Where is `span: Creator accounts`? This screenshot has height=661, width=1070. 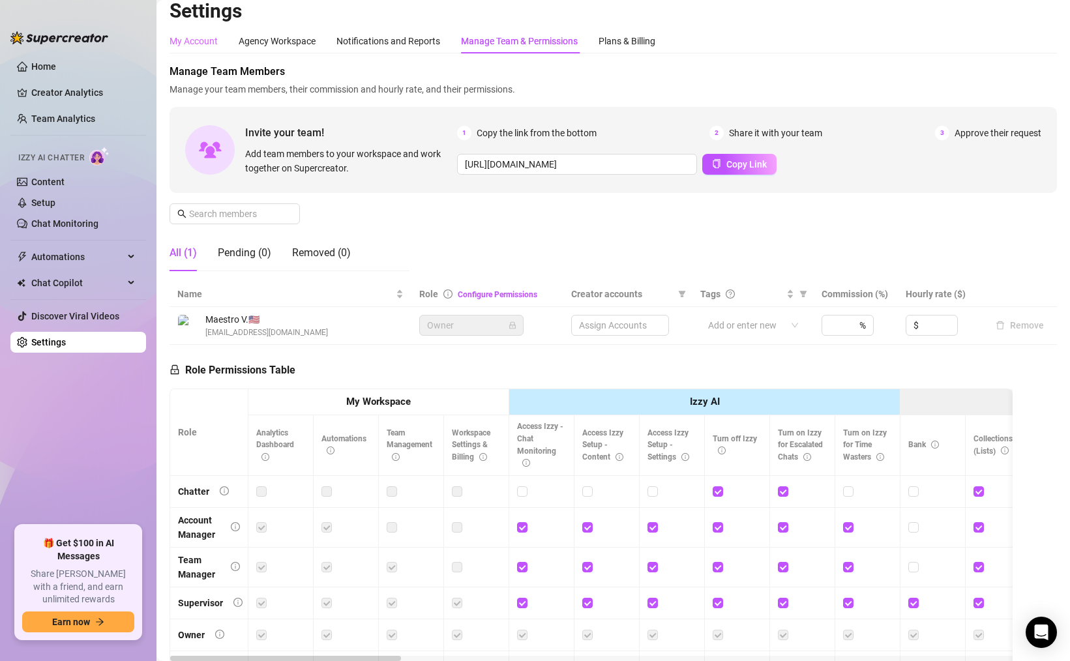
span: Creator accounts is located at coordinates (622, 294).